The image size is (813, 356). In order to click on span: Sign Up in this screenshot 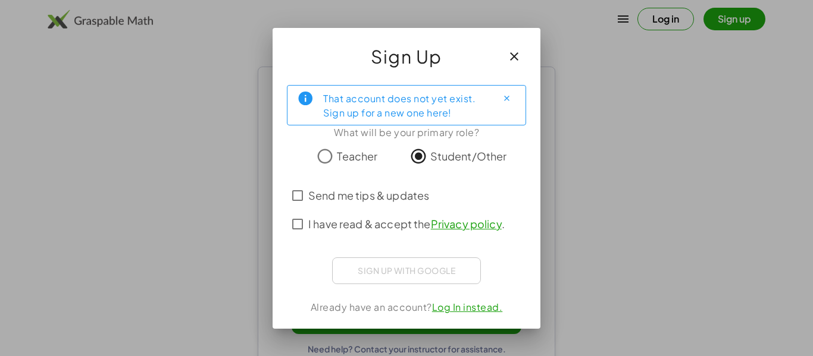, I will do `click(406, 57)`.